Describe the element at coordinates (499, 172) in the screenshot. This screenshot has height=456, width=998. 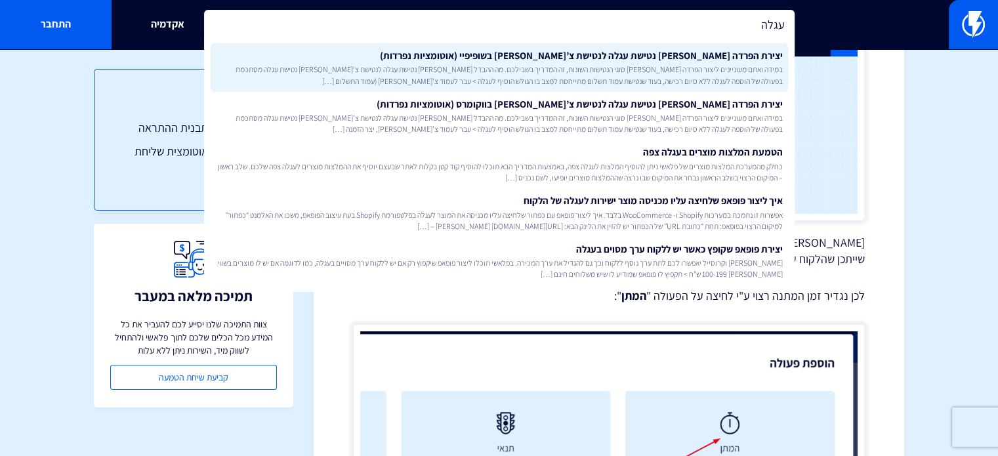
I see `span: כחלק מהמערכת המלצות מוצרים של פלאשי ניתן להוסיף המלצות לעגלה צפה, באמצעות המדריך הבא תוכלו להוסיף...` at that location.